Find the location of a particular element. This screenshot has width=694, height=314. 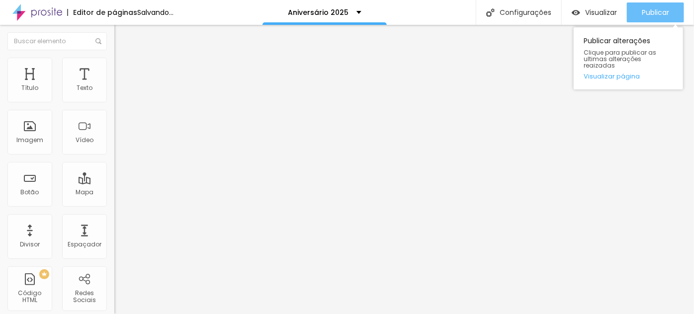

span: Publicar is located at coordinates (655, 12).